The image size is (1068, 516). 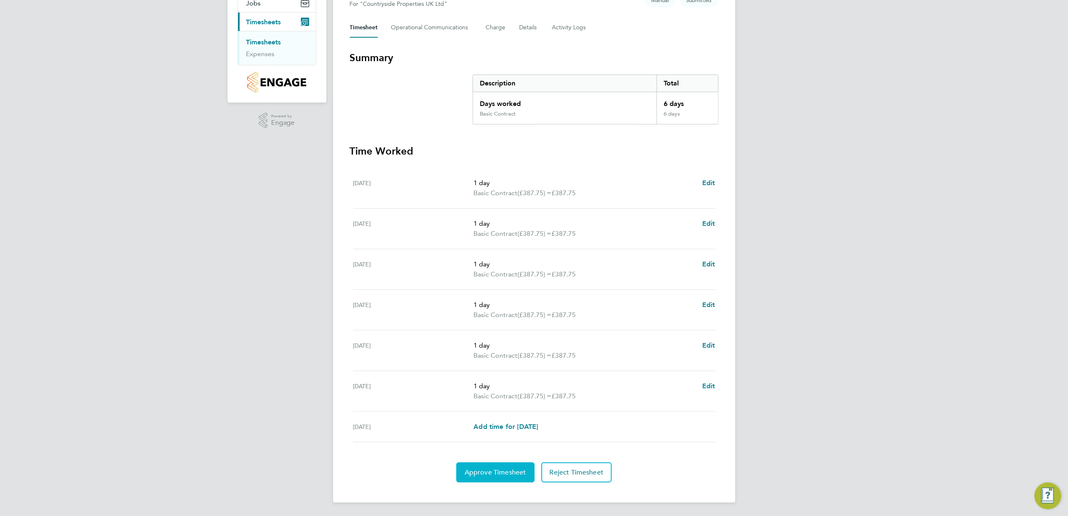 What do you see at coordinates (261, 54) in the screenshot?
I see `a: Expenses` at bounding box center [261, 54].